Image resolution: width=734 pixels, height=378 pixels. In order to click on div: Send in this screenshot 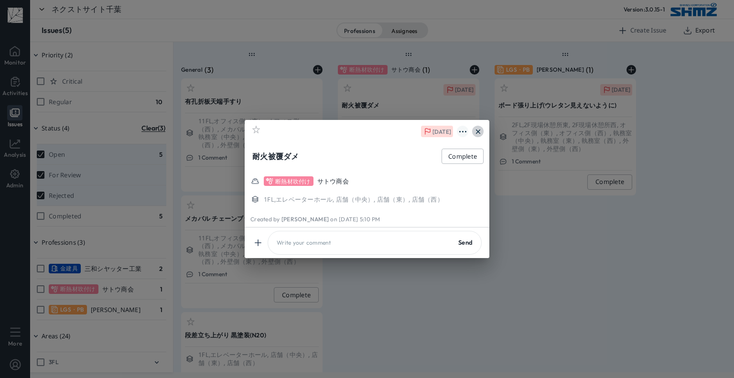, I will do `click(466, 242)`.